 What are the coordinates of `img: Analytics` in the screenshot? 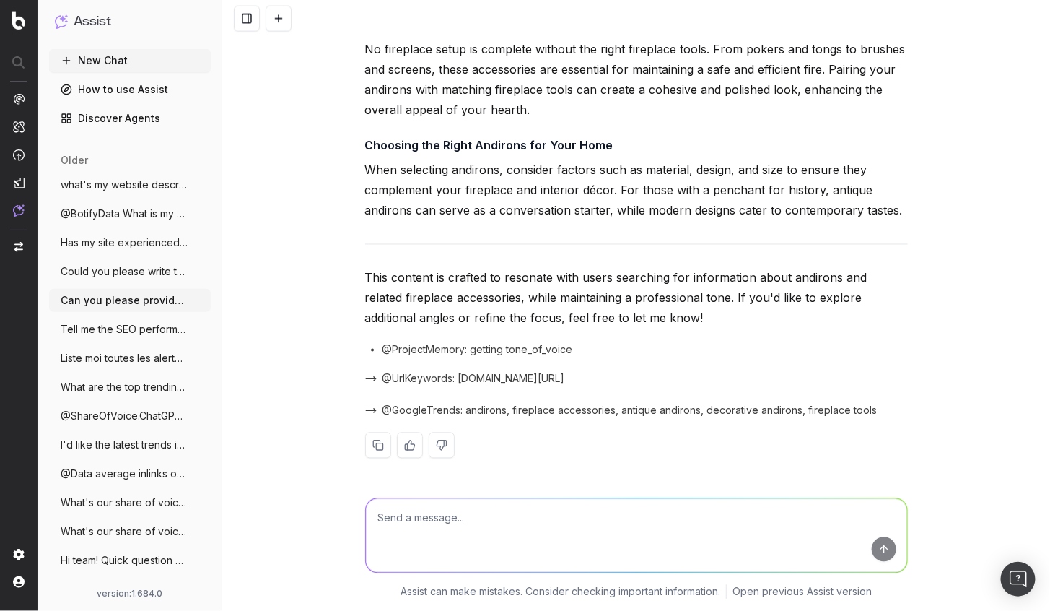 It's located at (19, 99).